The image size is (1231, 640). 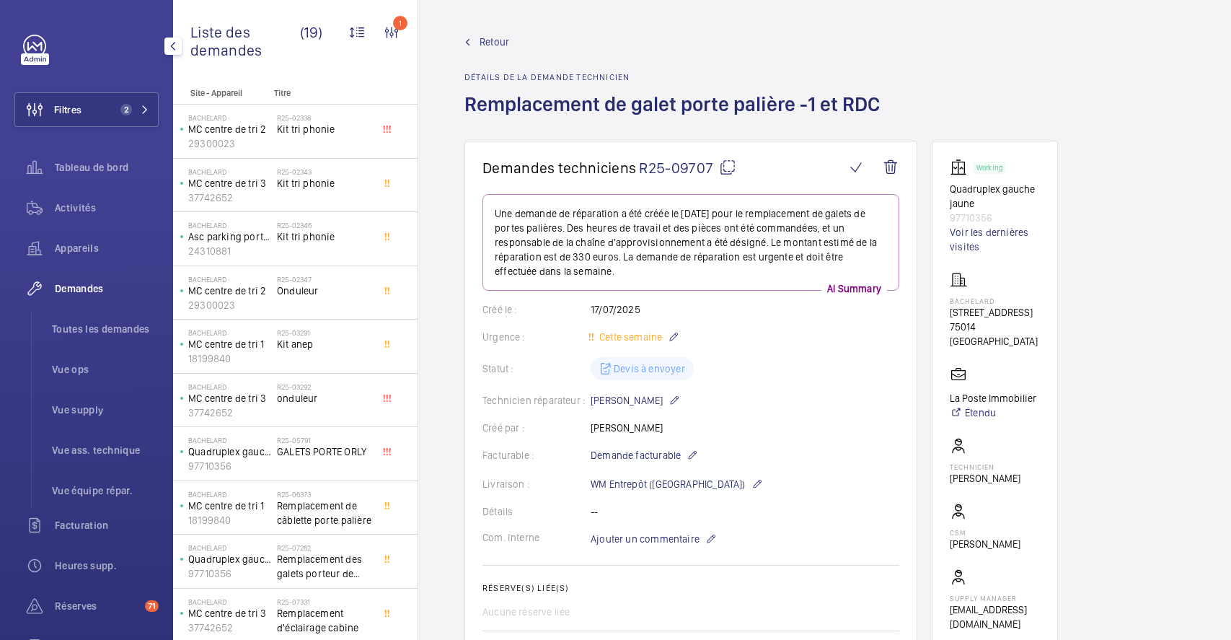 I want to click on h2: R25-06373, so click(x=325, y=494).